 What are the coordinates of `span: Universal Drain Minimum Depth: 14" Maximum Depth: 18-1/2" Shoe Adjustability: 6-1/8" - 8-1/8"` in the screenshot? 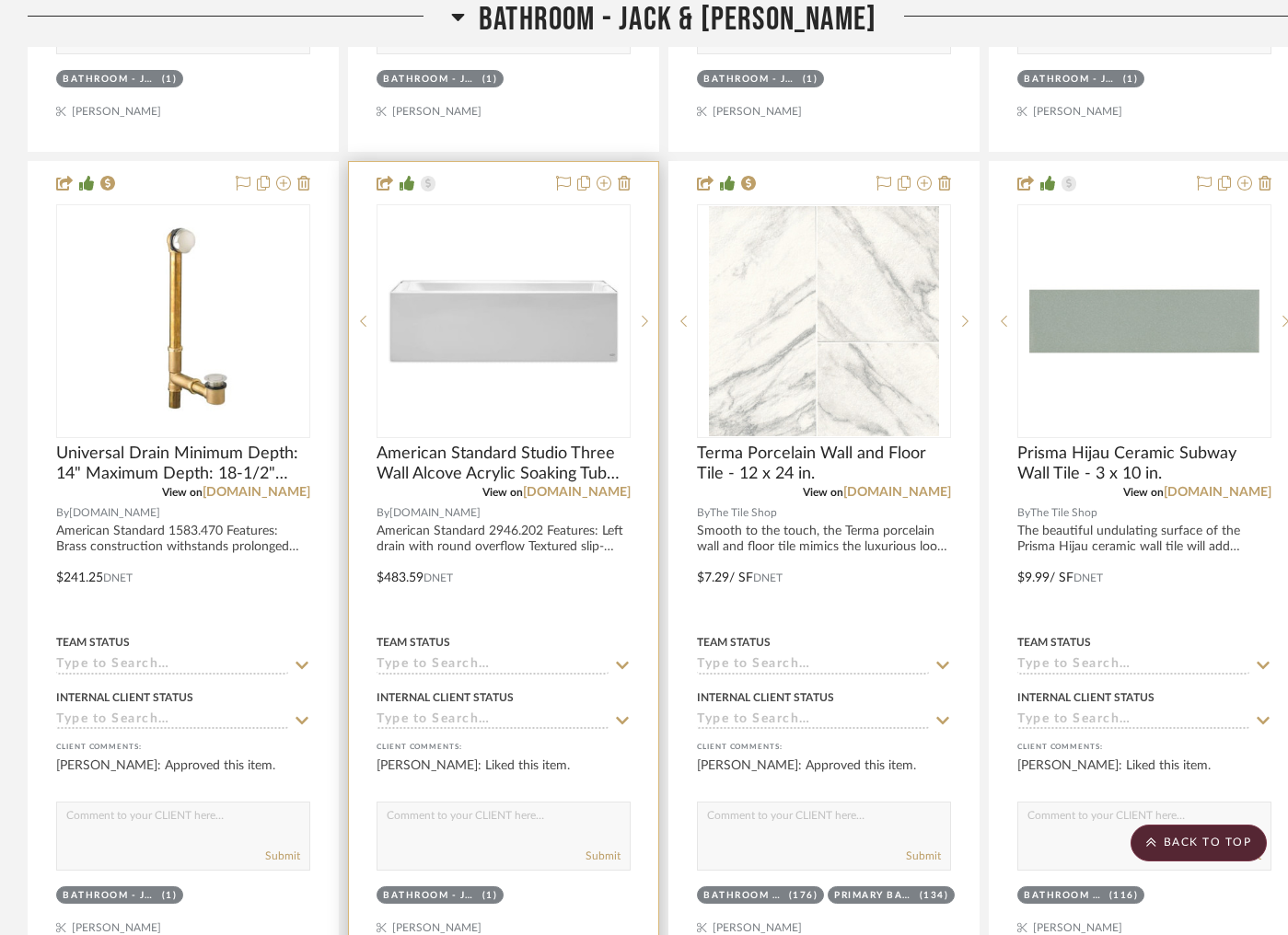 It's located at (184, 464).